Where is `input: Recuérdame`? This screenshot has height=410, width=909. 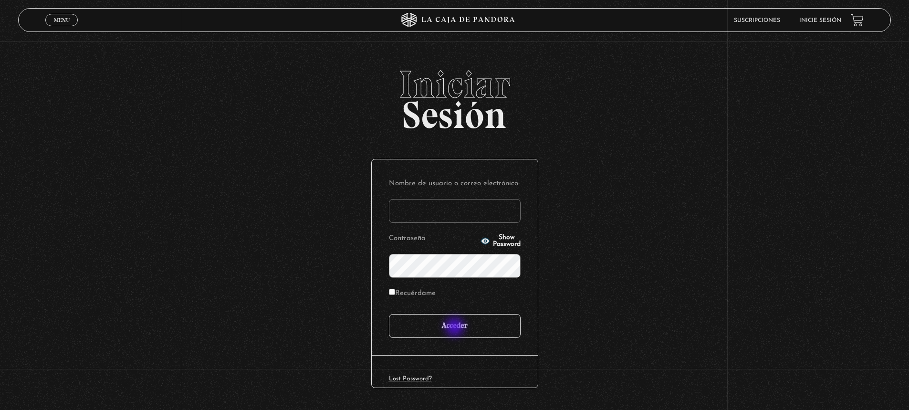
input: Recuérdame is located at coordinates (392, 292).